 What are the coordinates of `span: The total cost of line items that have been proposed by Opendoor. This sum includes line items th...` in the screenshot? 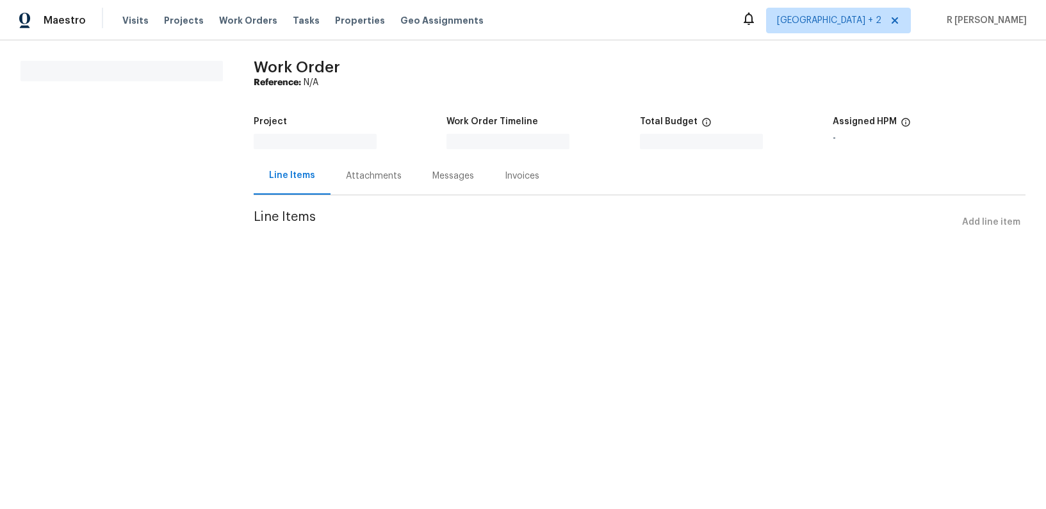 It's located at (707, 126).